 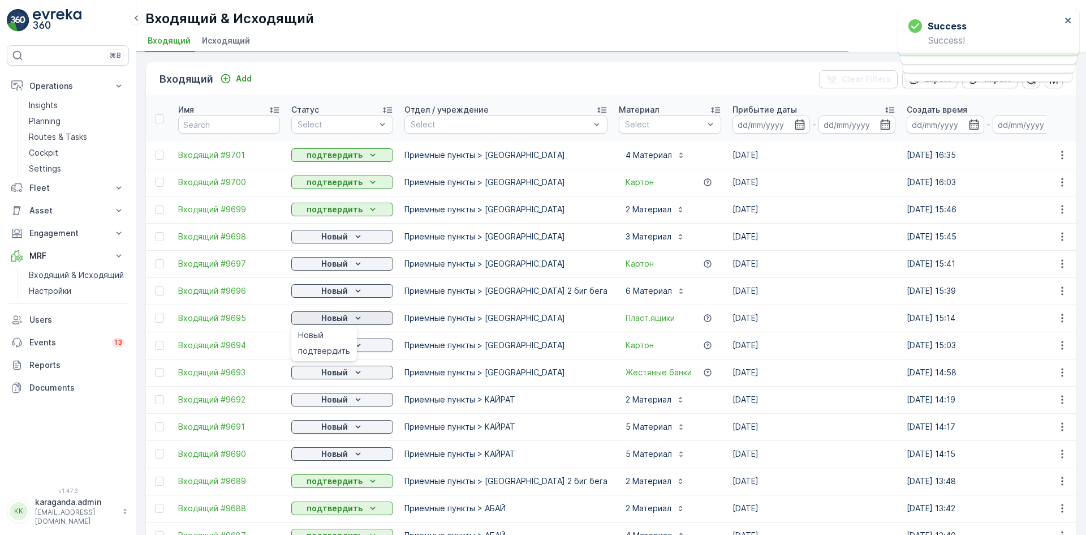 What do you see at coordinates (650, 318) in the screenshot?
I see `a: Пласт.ящики` at bounding box center [650, 318].